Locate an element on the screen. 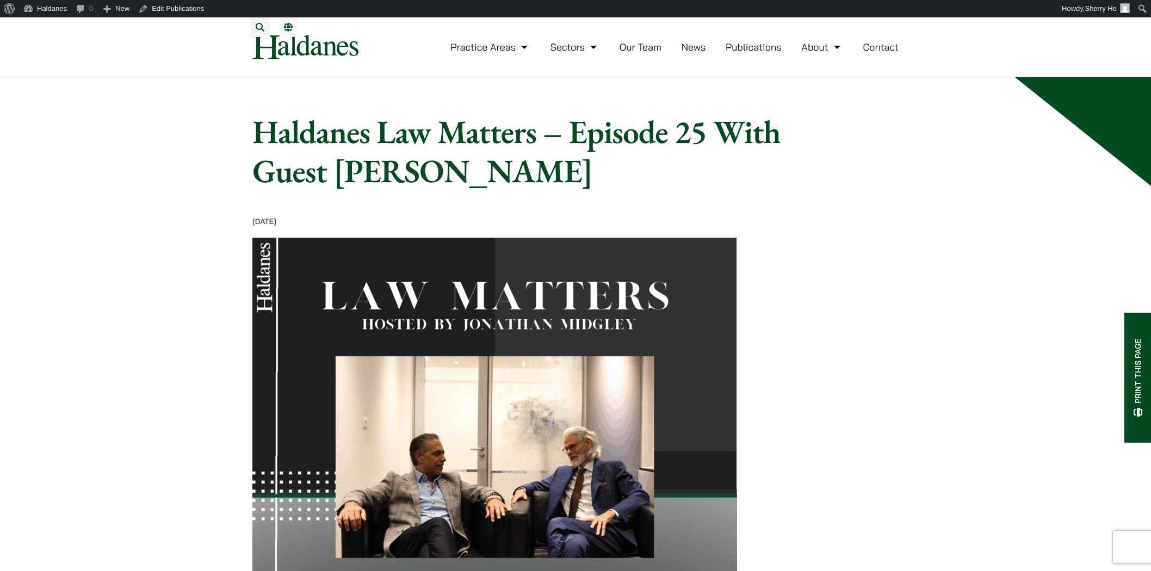 This screenshot has height=571, width=1151. a: Our Team is located at coordinates (640, 47).